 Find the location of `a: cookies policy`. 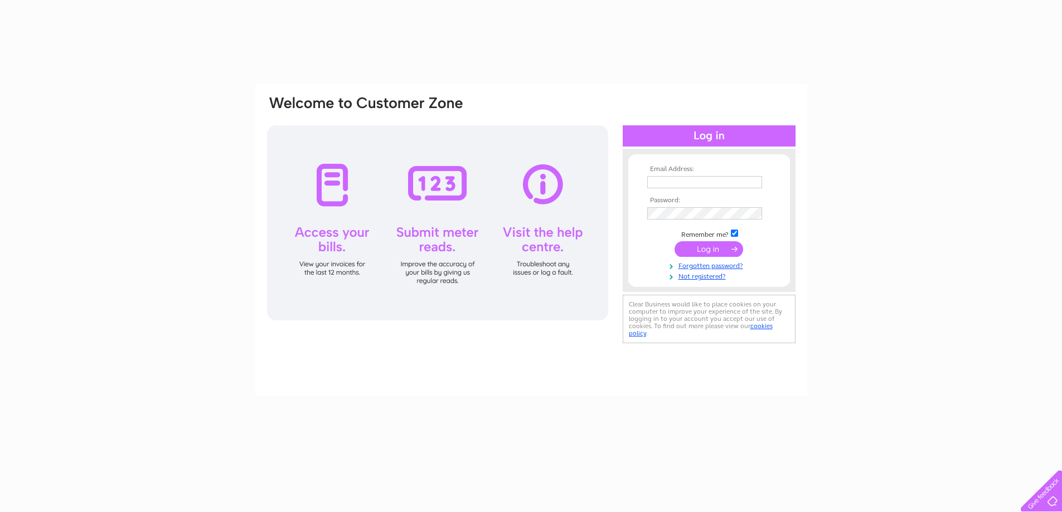

a: cookies policy is located at coordinates (701, 330).